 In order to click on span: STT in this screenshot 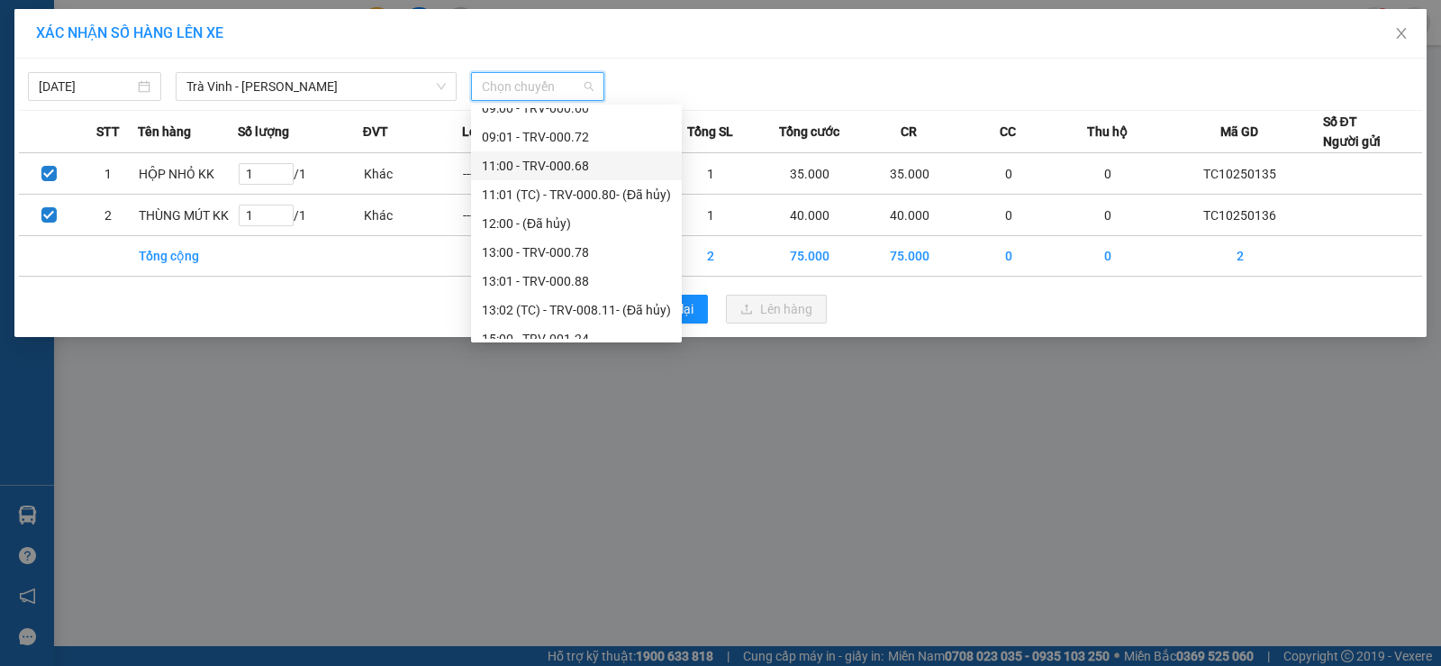, I will do `click(108, 131)`.